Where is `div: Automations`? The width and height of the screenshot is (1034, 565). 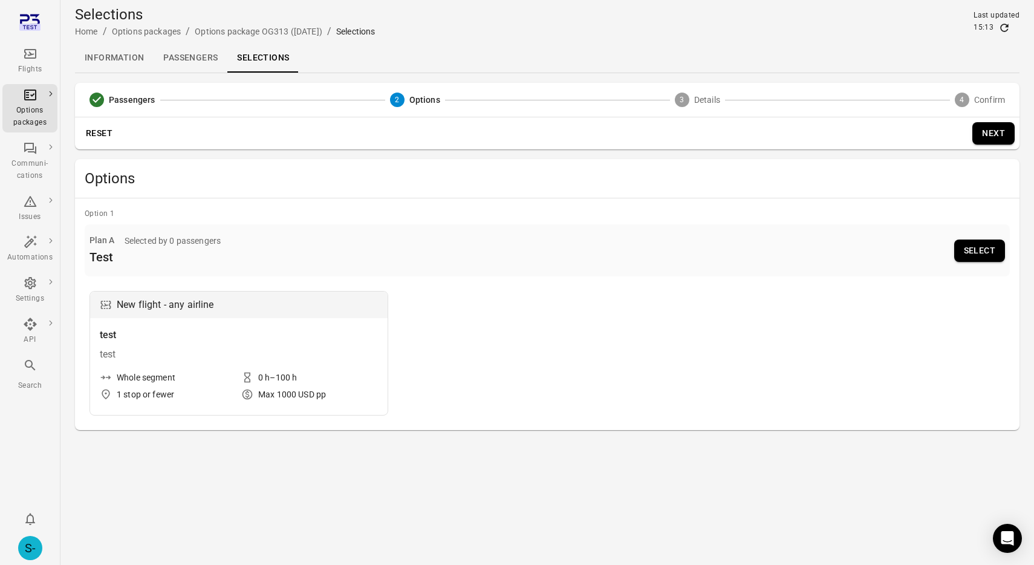 div: Automations is located at coordinates (30, 257).